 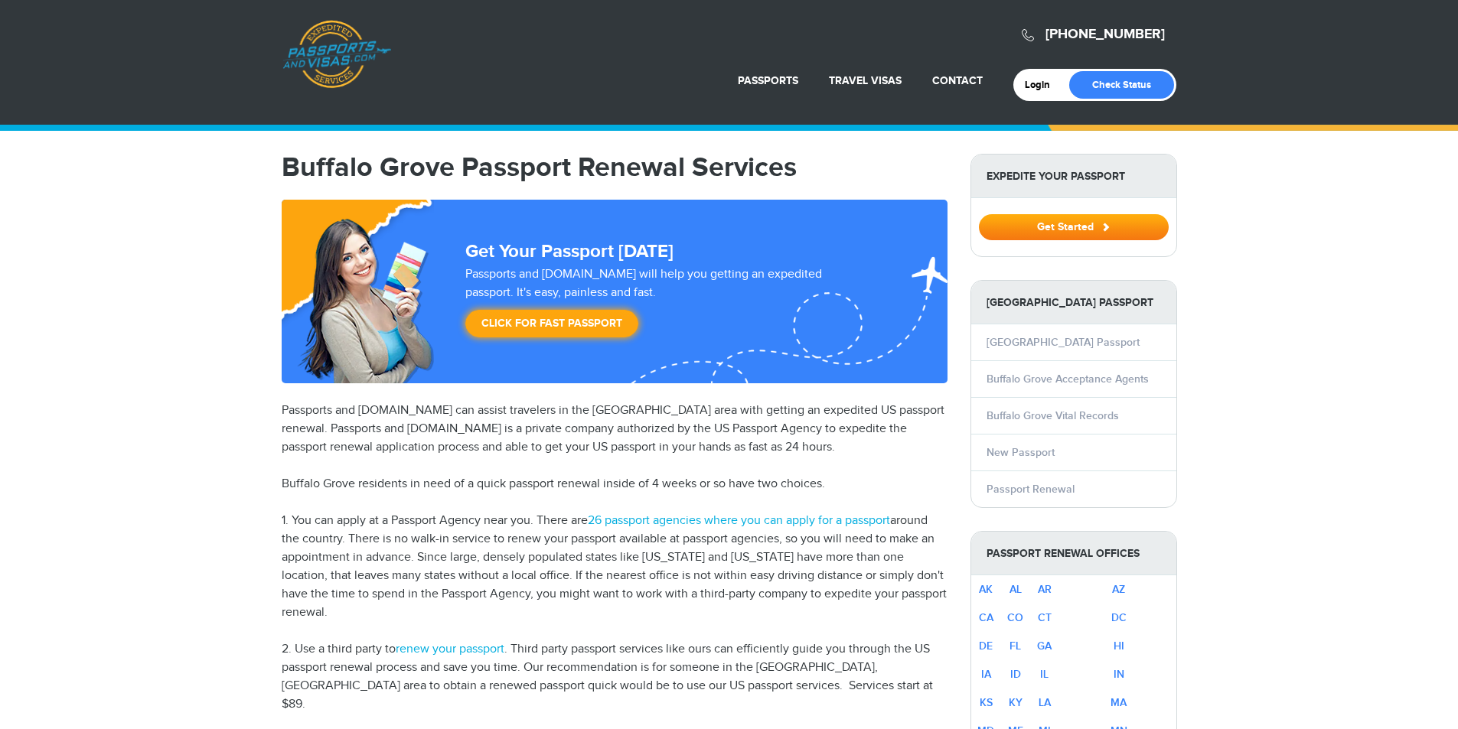 I want to click on a: Buffalo Grove Acceptance Agents, so click(x=1068, y=379).